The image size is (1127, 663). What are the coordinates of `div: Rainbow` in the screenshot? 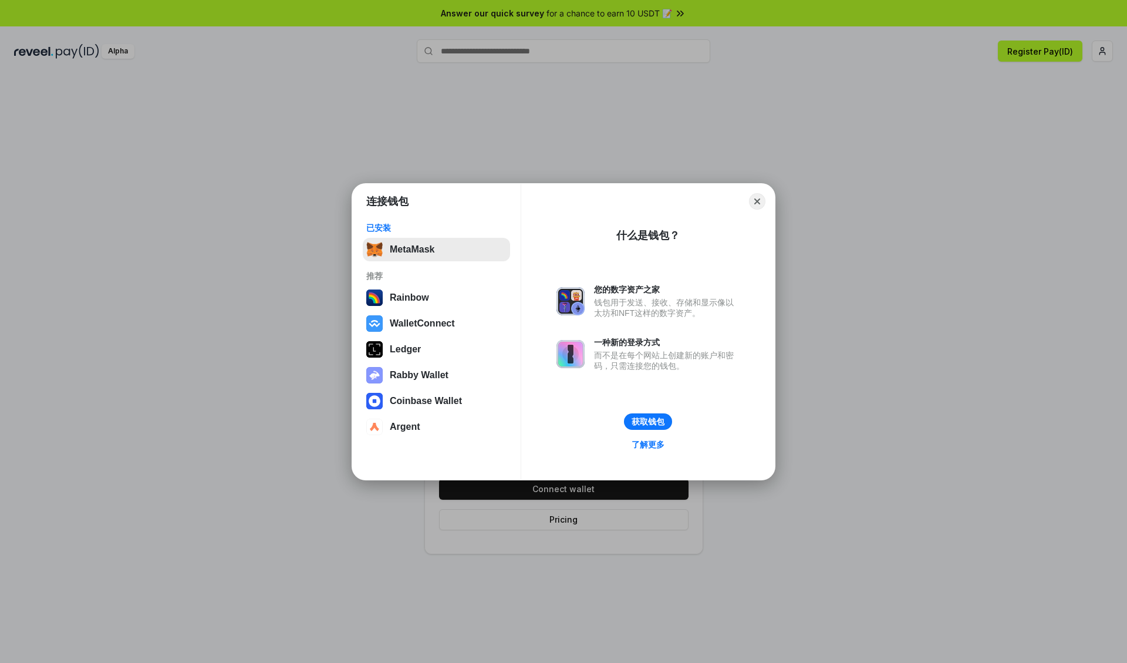 It's located at (409, 298).